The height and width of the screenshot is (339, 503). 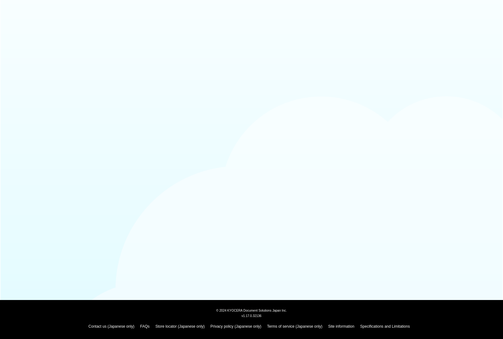 I want to click on a: FAQs, so click(x=145, y=327).